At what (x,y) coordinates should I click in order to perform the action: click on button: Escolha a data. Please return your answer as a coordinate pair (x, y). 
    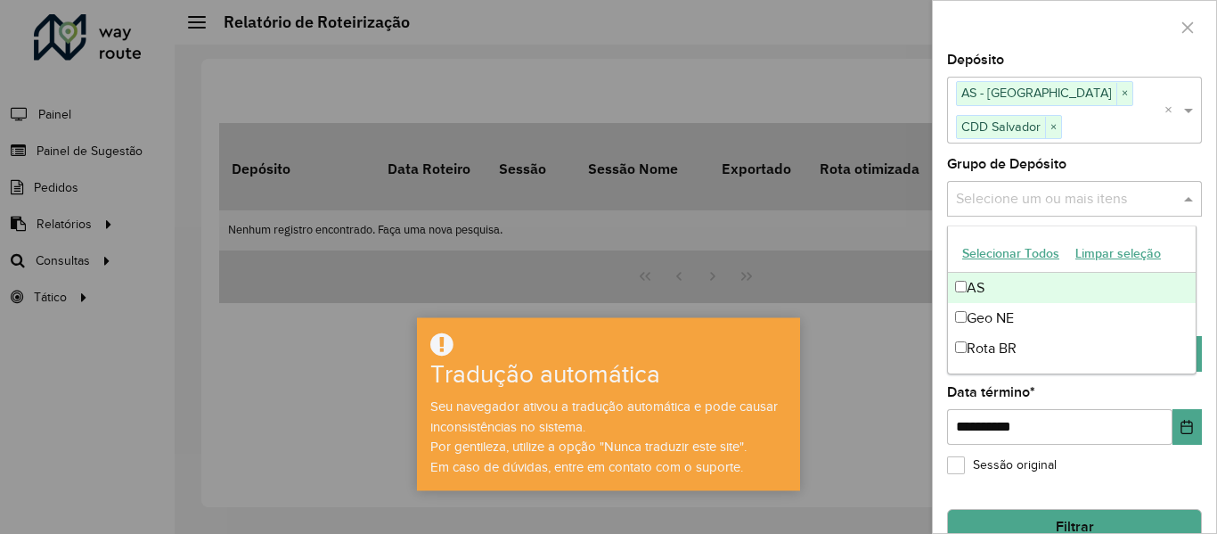
    Looking at the image, I should click on (1187, 427).